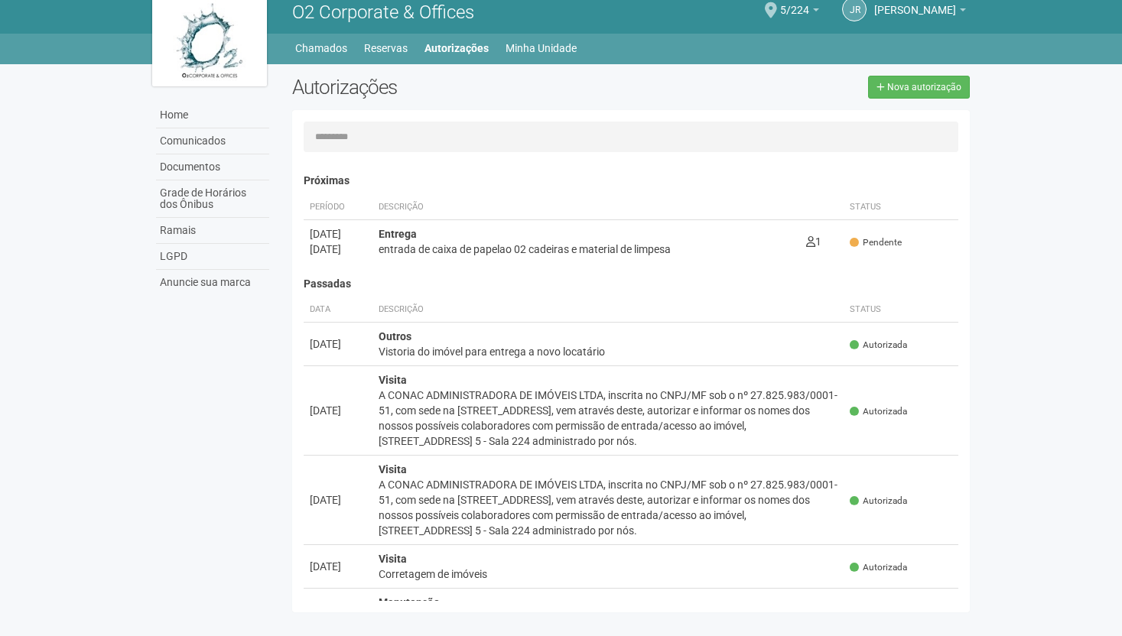 This screenshot has height=636, width=1122. Describe the element at coordinates (213, 199) in the screenshot. I see `a: Grade de Horários dos Ônibus` at that location.